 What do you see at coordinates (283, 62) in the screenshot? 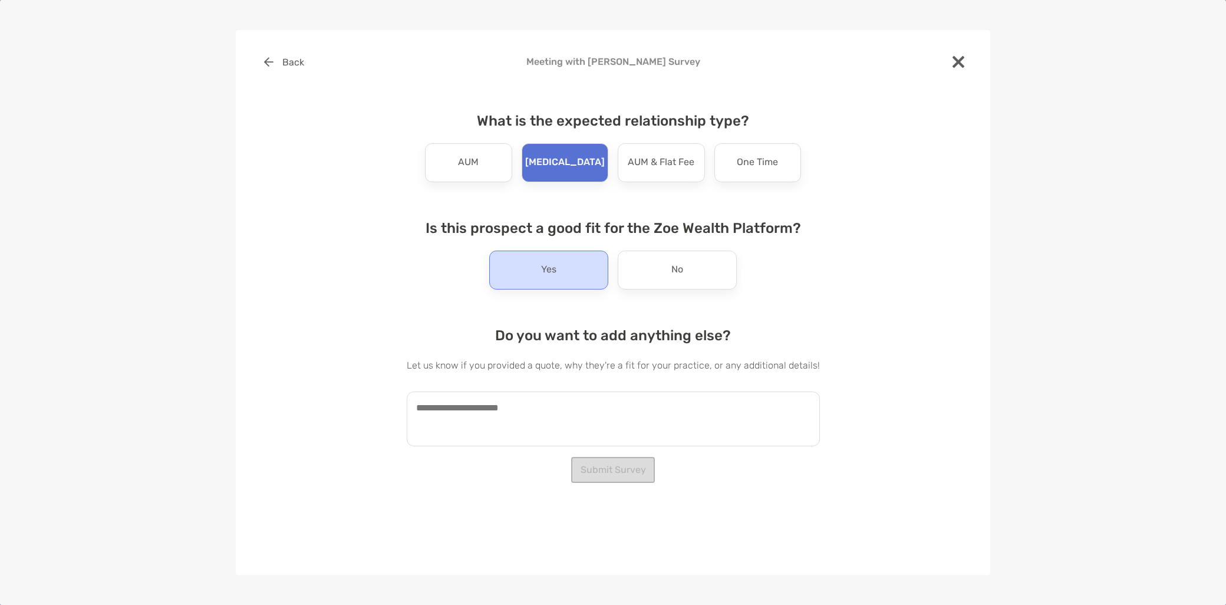
I see `button: Back` at bounding box center [283, 62].